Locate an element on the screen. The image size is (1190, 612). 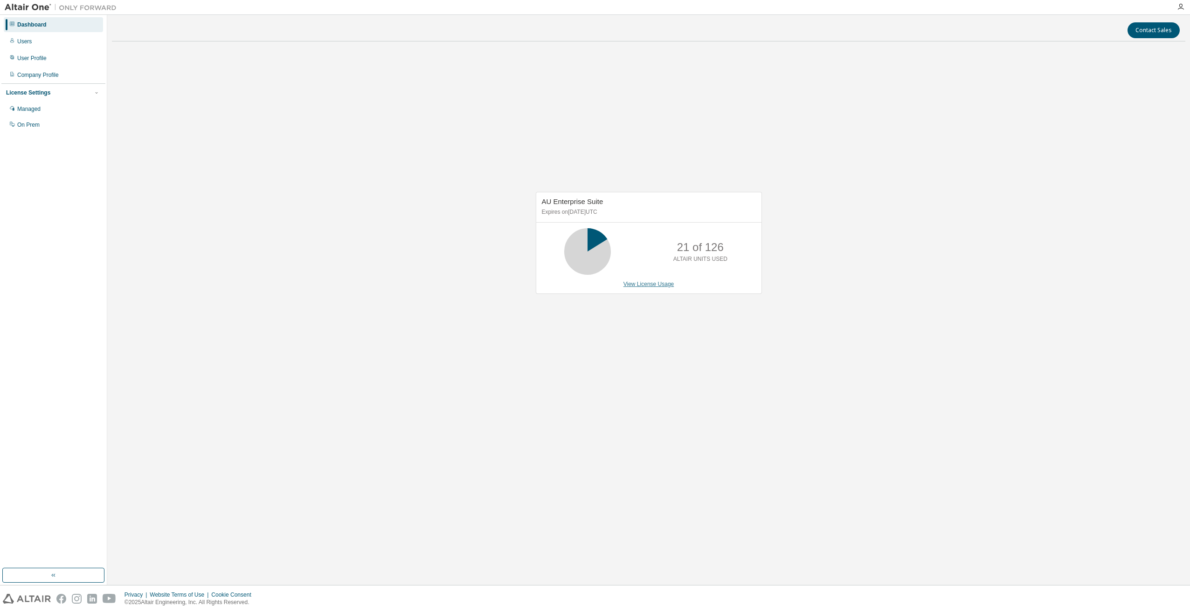
img: youtube.svg is located at coordinates (109, 599).